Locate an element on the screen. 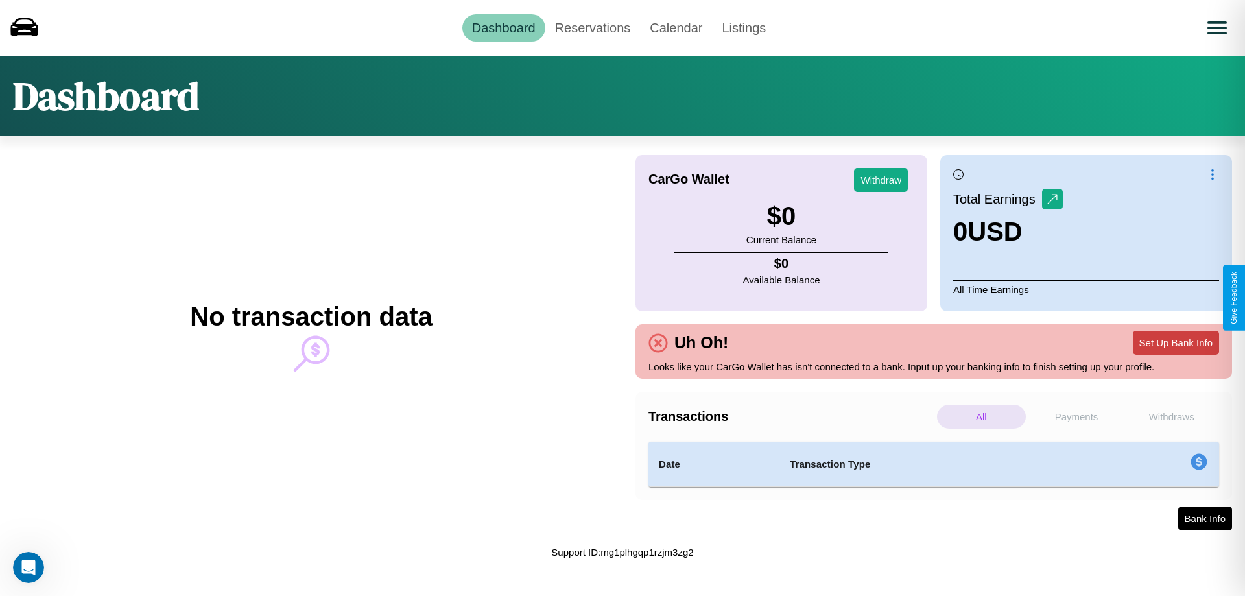 The width and height of the screenshot is (1245, 596). button: Bank Info is located at coordinates (1204, 518).